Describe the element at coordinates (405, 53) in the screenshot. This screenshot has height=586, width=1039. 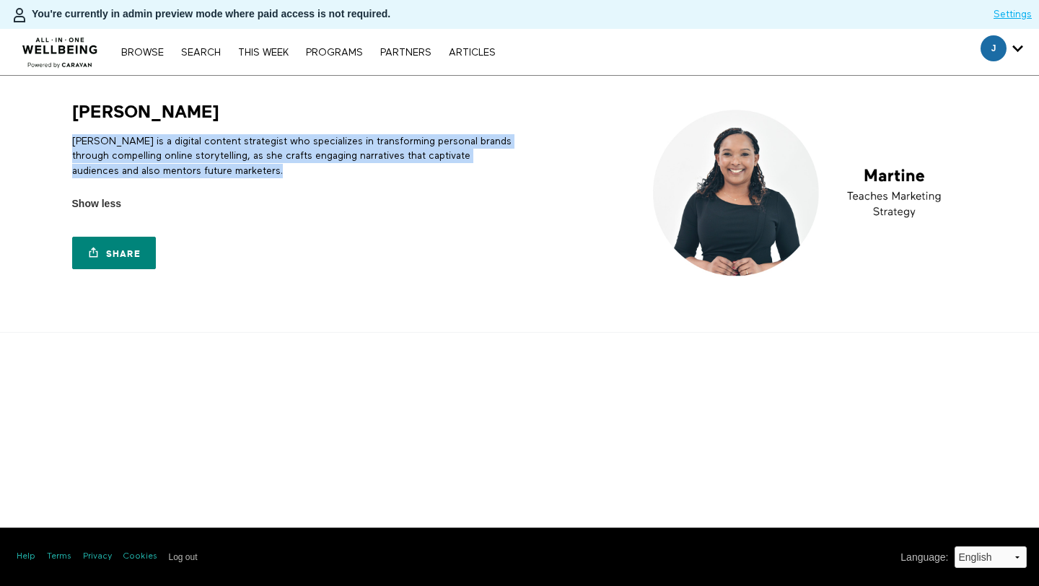
I see `a: PARTNERS` at that location.